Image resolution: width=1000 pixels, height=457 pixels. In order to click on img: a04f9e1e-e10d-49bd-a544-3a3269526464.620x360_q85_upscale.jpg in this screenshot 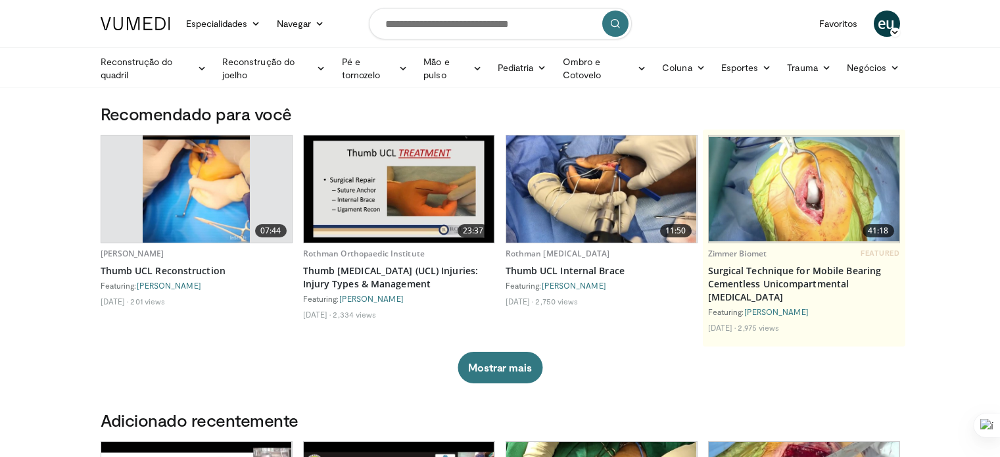, I will do `click(601, 189)`.